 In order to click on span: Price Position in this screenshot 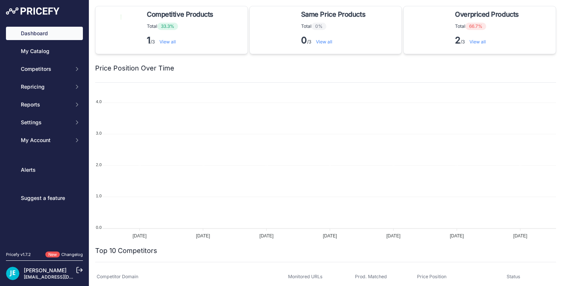, I will do `click(431, 277)`.